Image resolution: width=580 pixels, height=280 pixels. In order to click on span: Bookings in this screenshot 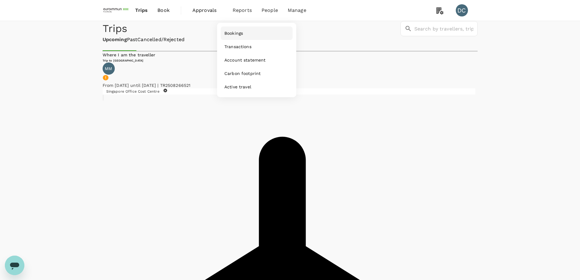, I will do `click(233, 33)`.